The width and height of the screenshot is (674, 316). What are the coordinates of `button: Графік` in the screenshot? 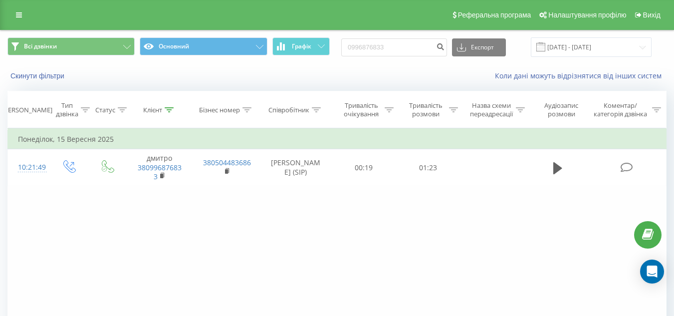 It's located at (301, 46).